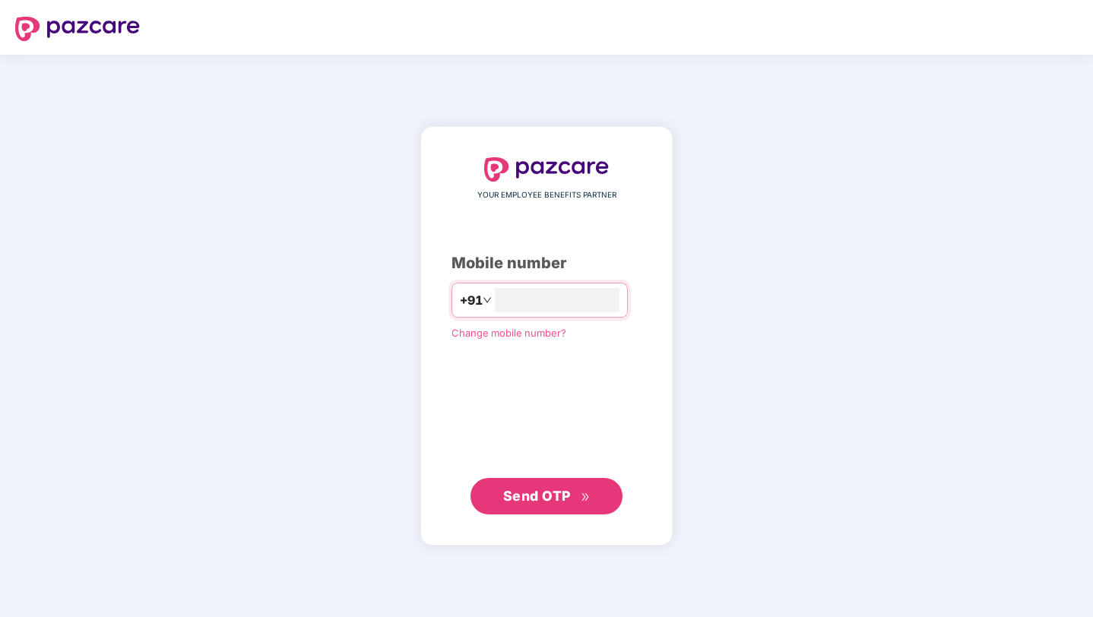  I want to click on span: +91, so click(471, 300).